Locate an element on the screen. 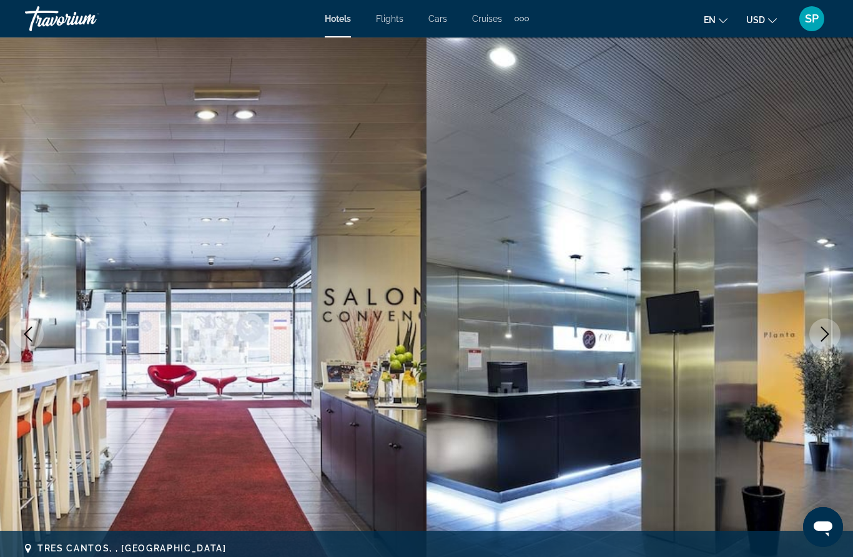 The width and height of the screenshot is (853, 557). span: en is located at coordinates (709, 20).